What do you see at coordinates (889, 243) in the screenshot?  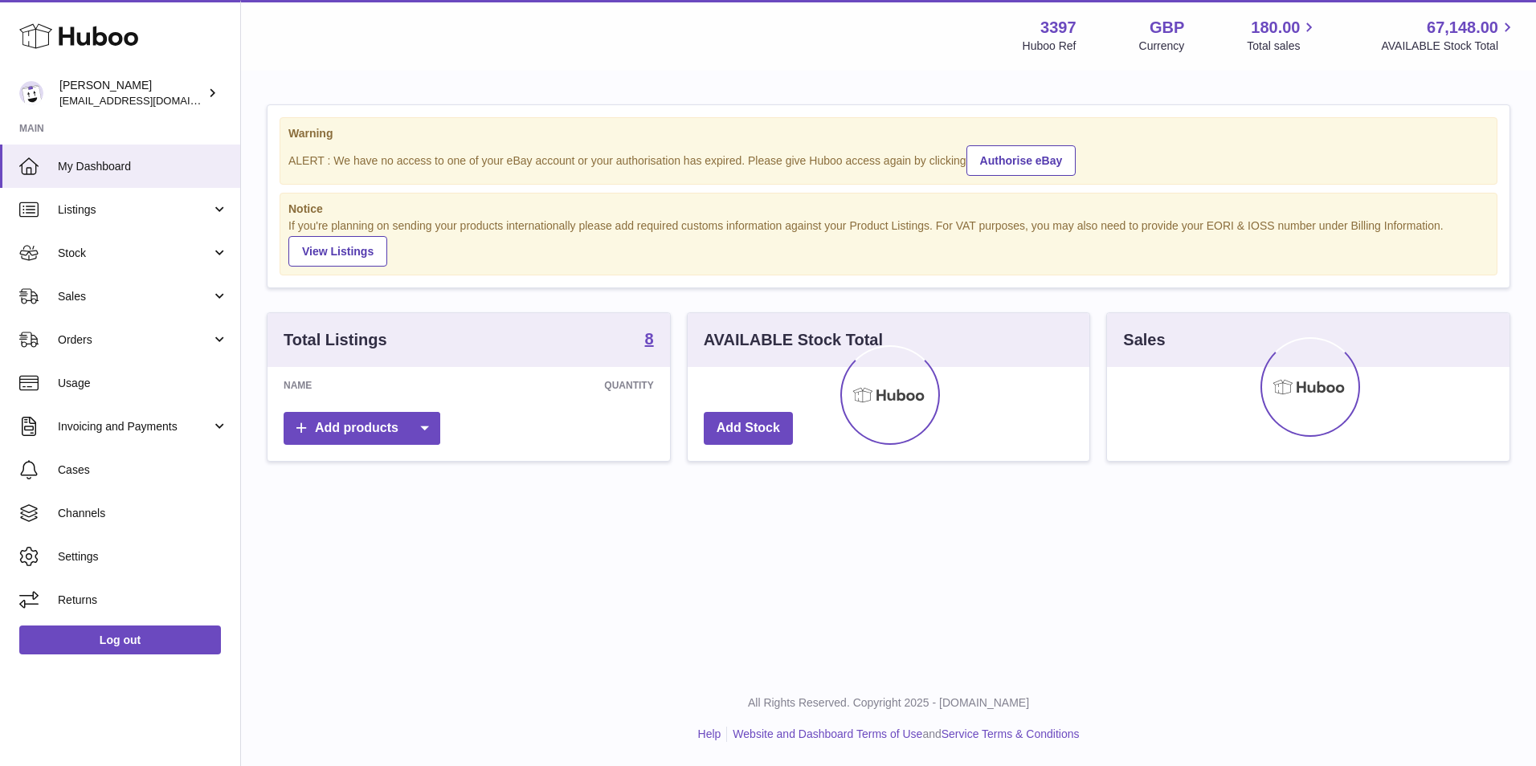 I see `div: If you're planning on sending your products internationally please add required customs informati...` at bounding box center [889, 243].